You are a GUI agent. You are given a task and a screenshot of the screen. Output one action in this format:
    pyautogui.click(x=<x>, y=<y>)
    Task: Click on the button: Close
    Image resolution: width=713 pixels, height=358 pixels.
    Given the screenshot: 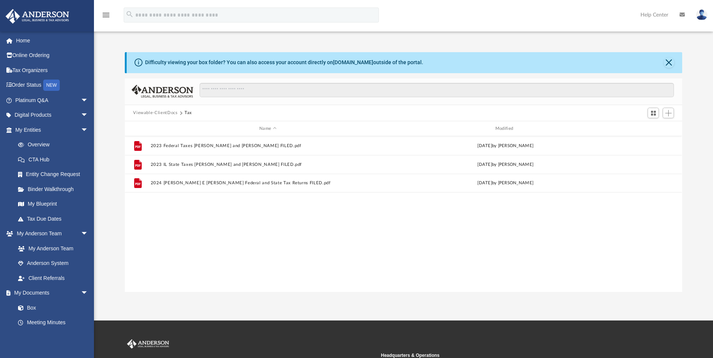 What is the action you would take?
    pyautogui.click(x=669, y=63)
    